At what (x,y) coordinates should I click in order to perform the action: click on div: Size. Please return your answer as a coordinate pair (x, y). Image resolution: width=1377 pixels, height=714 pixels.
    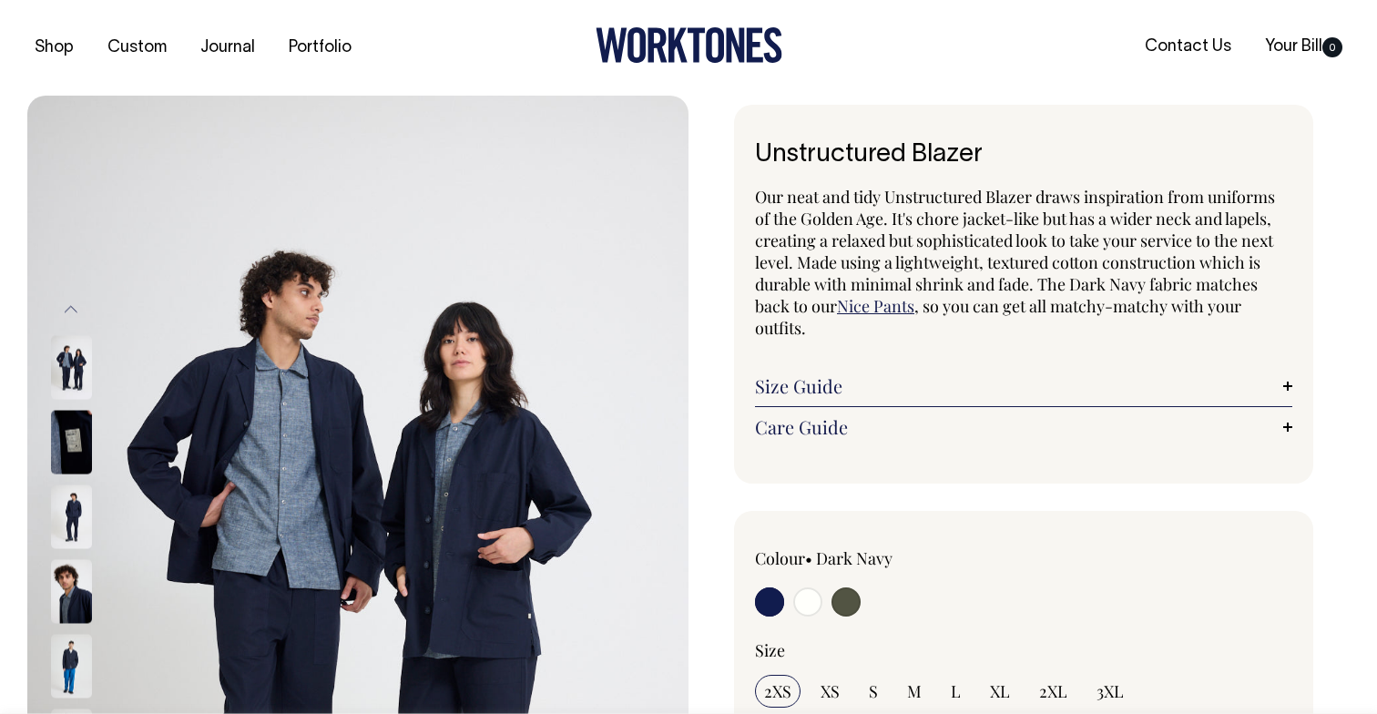
    Looking at the image, I should click on (1023, 650).